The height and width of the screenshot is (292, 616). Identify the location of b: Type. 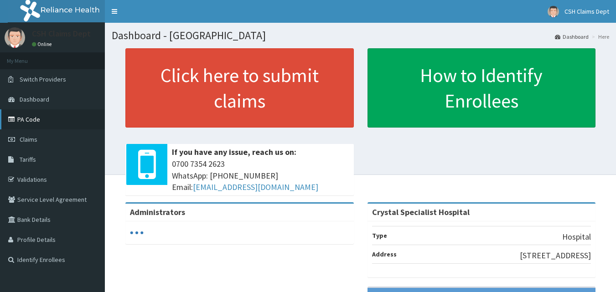
(379, 236).